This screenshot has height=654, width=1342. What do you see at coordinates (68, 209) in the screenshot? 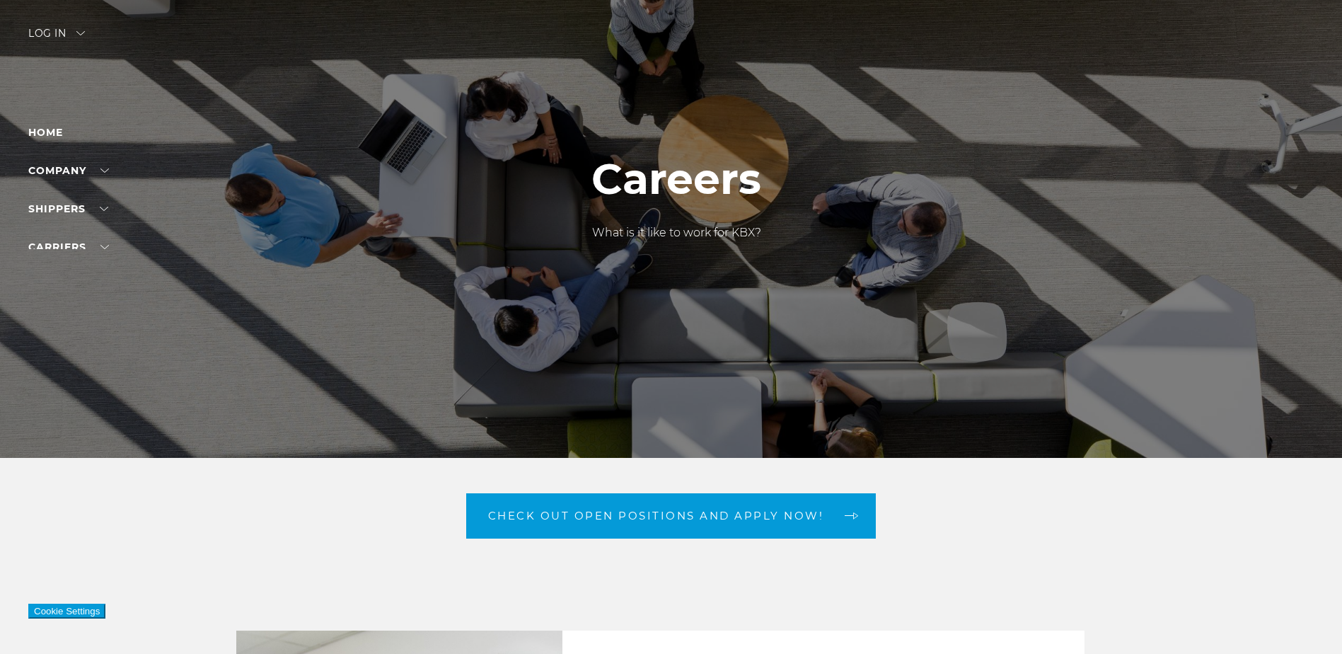
I see `a: SHIPPERS` at bounding box center [68, 209].